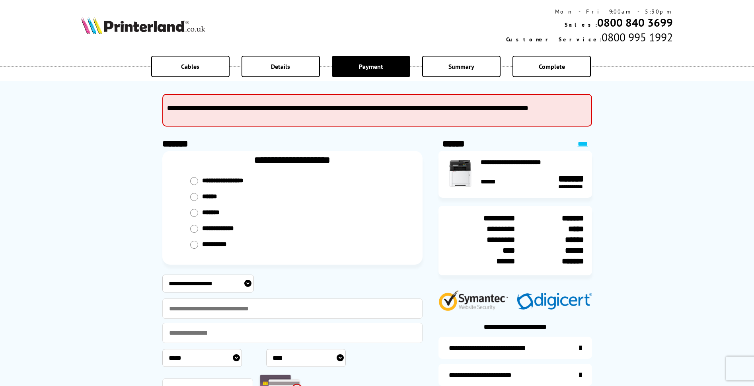  I want to click on div: Mon - Fri 9:00am - 5:30pm, so click(590, 12).